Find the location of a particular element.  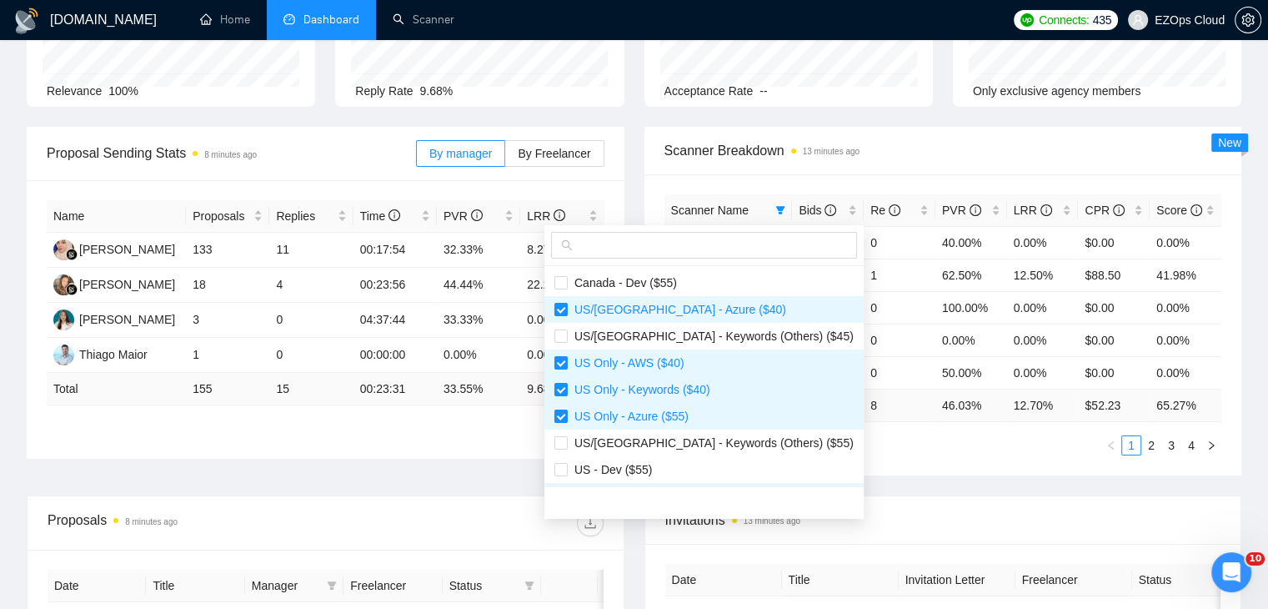

a: US Only - AWS ($45) is located at coordinates (726, 308).